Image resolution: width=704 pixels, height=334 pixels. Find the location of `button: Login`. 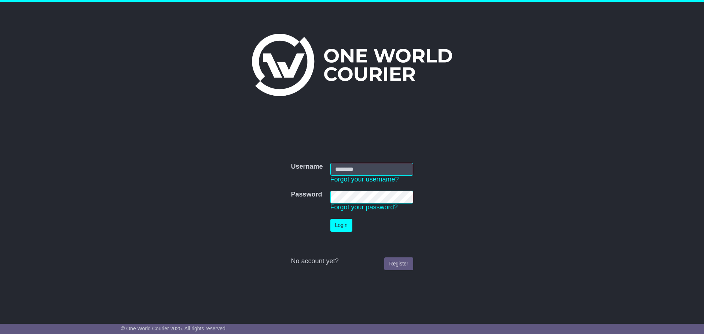

button: Login is located at coordinates (342, 225).